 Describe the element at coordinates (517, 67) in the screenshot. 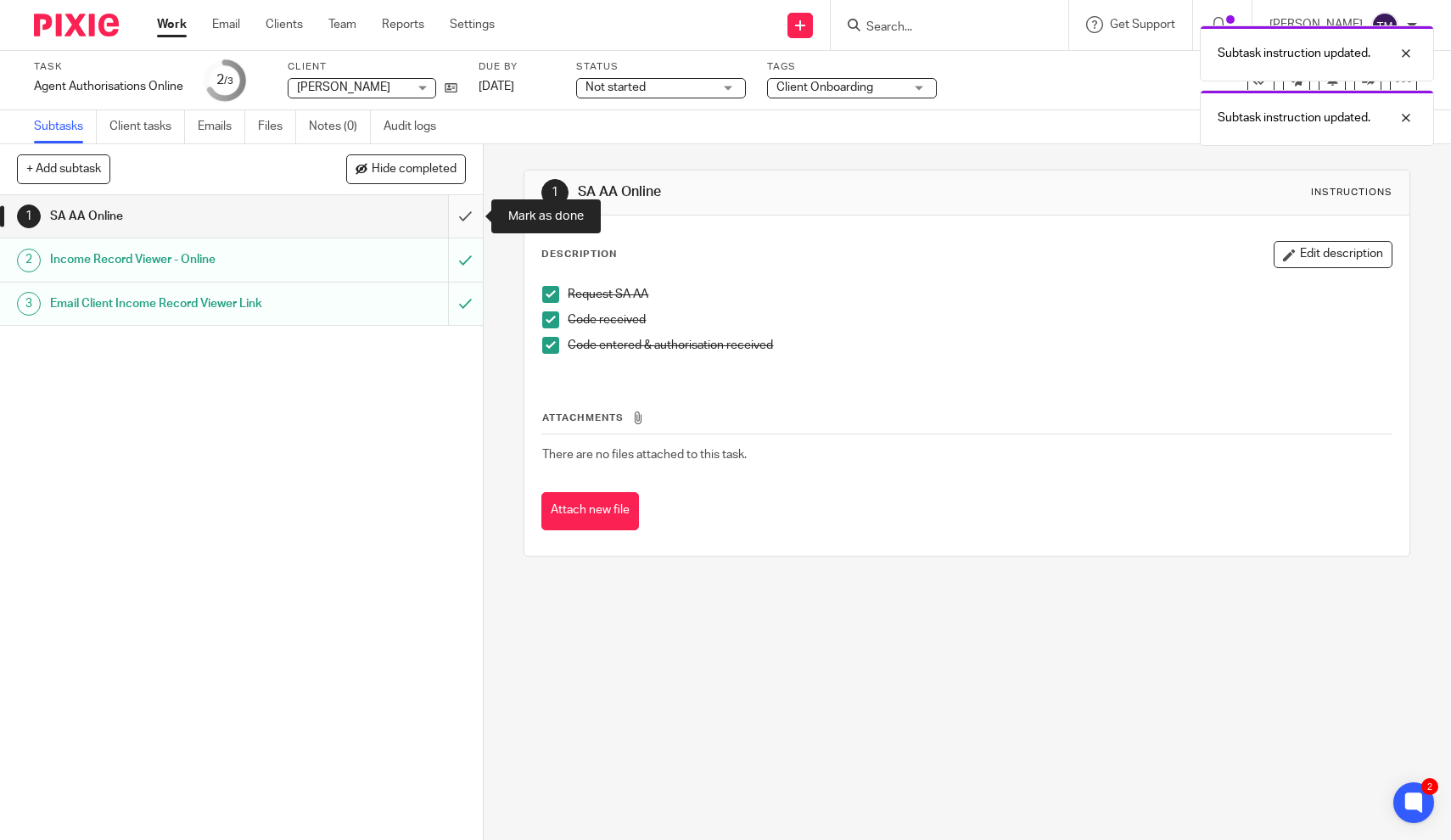

I see `label: Due by` at that location.